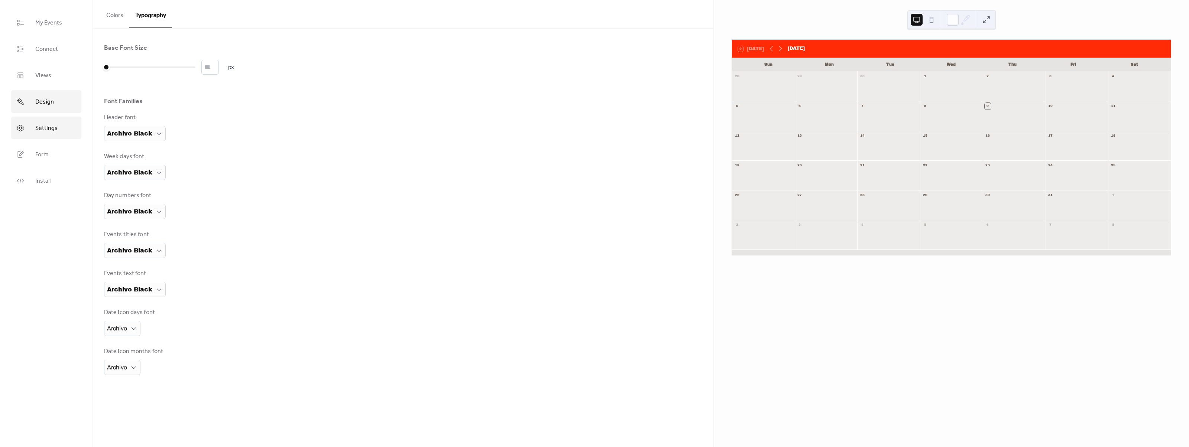 This screenshot has width=1189, height=447. Describe the element at coordinates (1051, 106) in the screenshot. I see `div: 10` at that location.